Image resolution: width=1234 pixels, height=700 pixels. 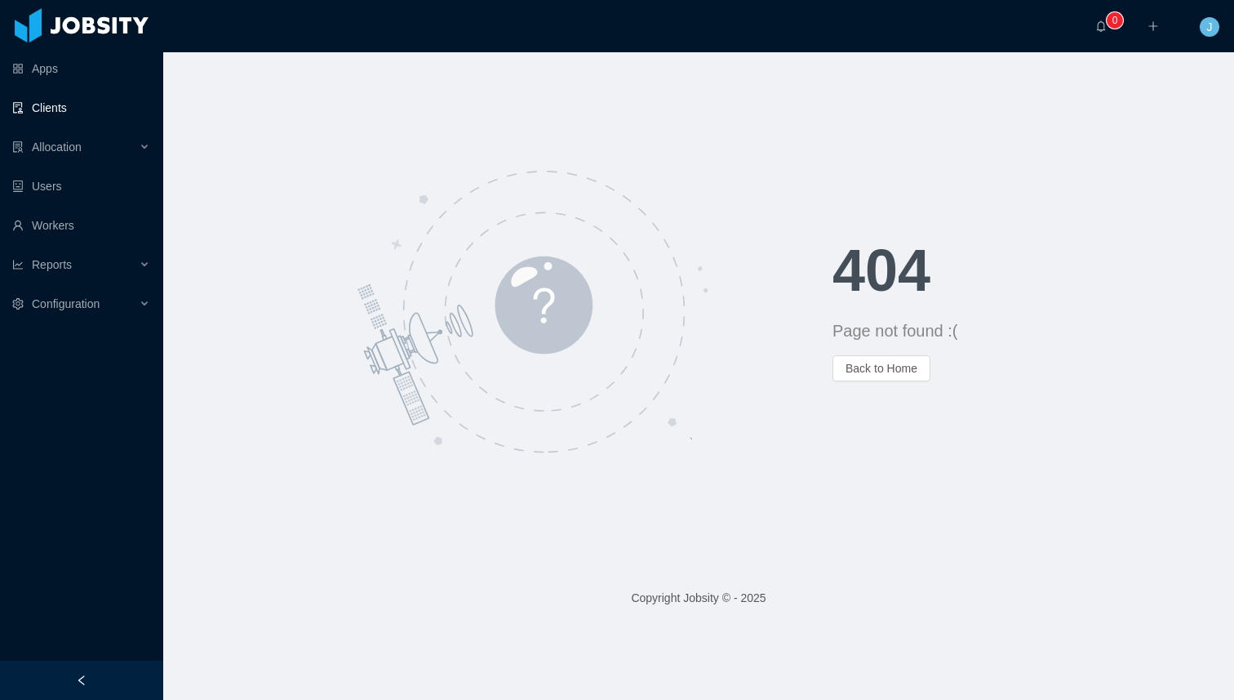 What do you see at coordinates (18, 147) in the screenshot?
I see `i: icon: solution` at bounding box center [18, 147].